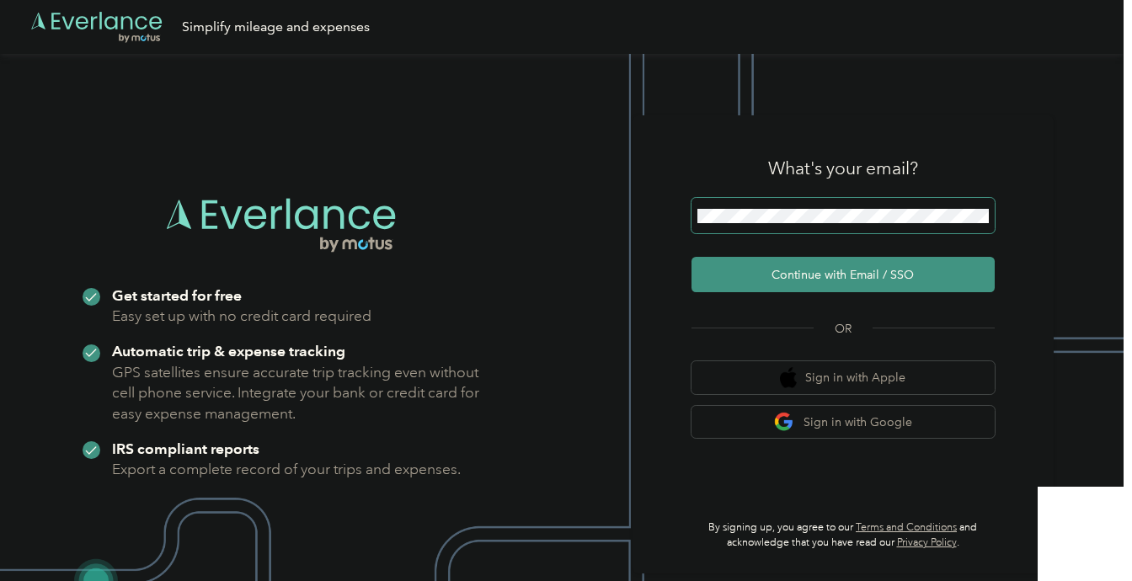  What do you see at coordinates (843, 535) in the screenshot?
I see `p: By signing up, you agree to our and acknowledge that you have read our .` at bounding box center [843, 535].